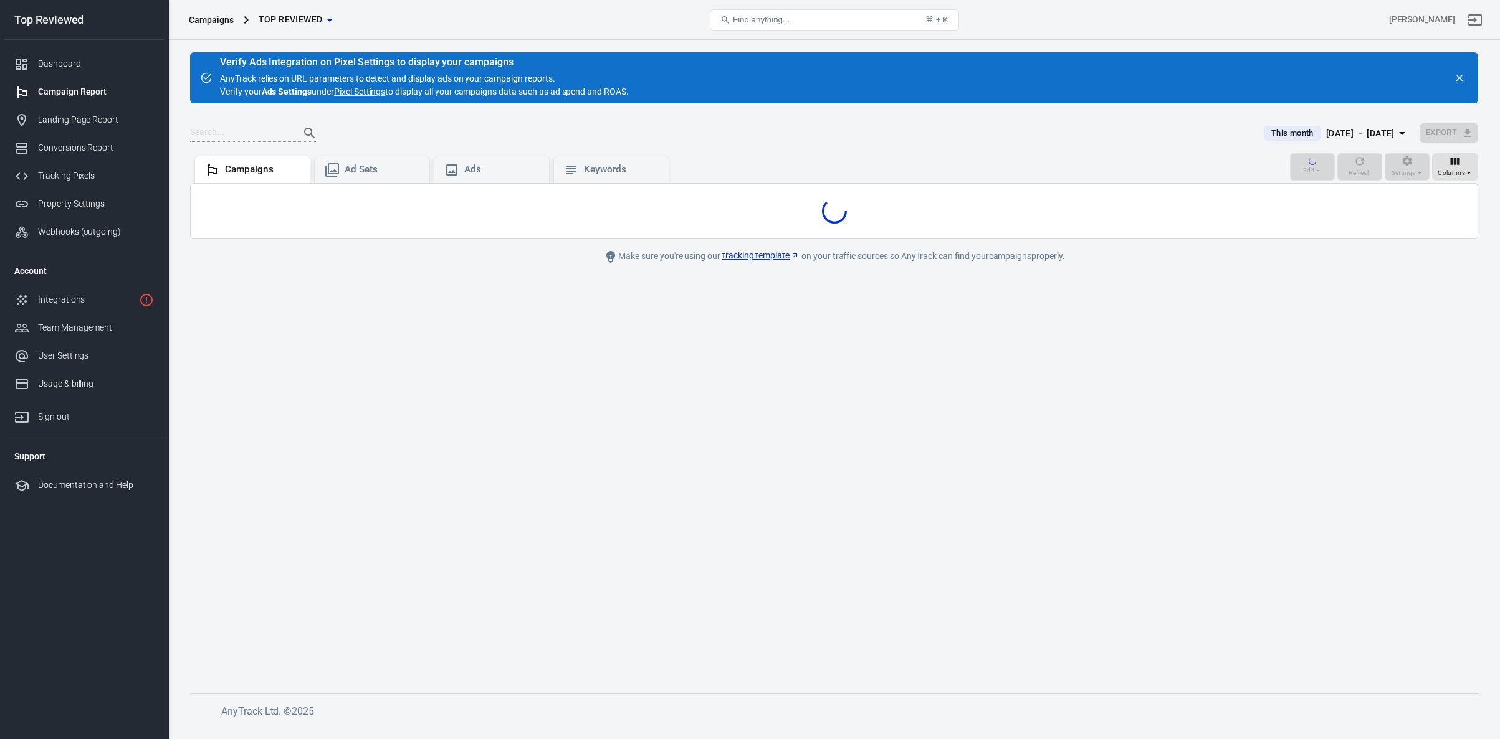  Describe the element at coordinates (84, 20) in the screenshot. I see `div: Top Reviewed` at that location.